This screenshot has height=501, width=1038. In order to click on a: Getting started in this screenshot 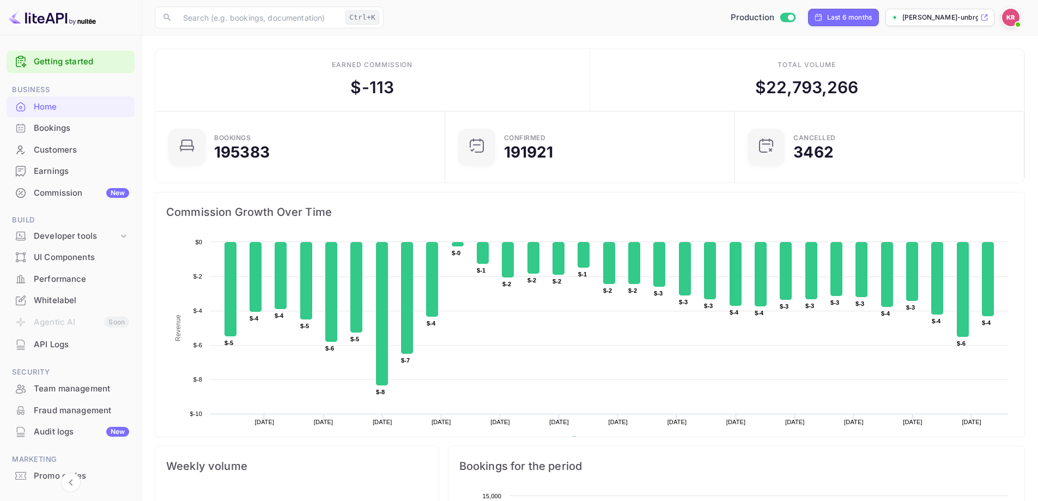, I will do `click(81, 62)`.